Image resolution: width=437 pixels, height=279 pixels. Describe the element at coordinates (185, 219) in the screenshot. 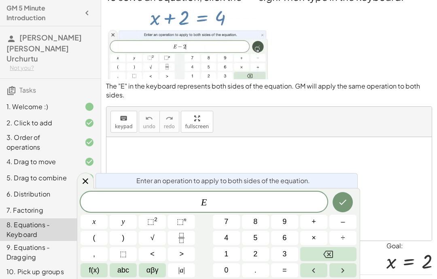

I see `sup: n` at that location.